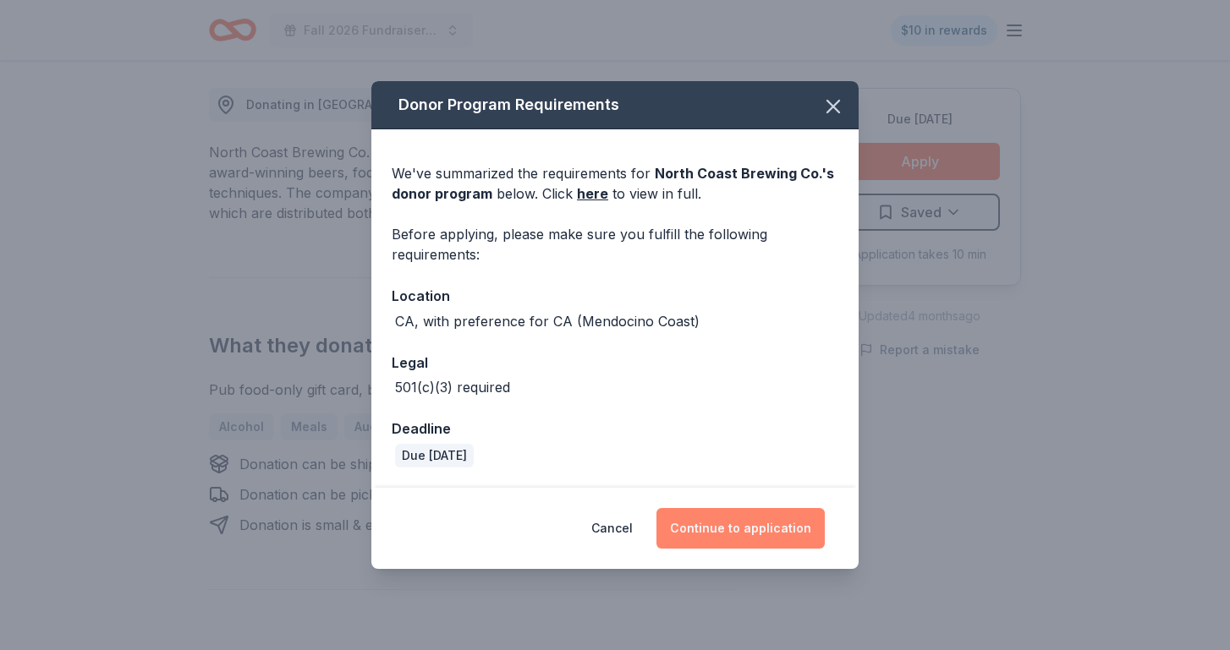  I want to click on div: 501(c)(3) required, so click(452, 387).